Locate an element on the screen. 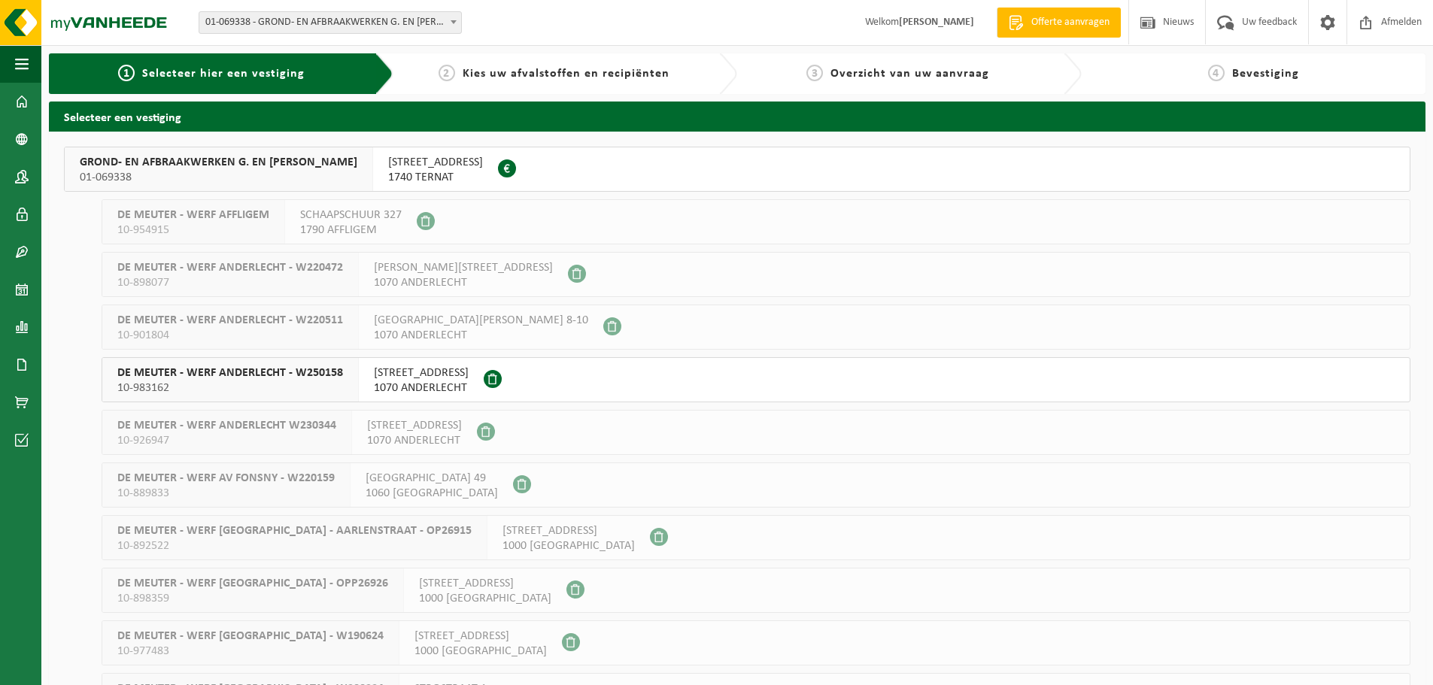 The image size is (1433, 685). a: Offerte aanvragen is located at coordinates (1058, 23).